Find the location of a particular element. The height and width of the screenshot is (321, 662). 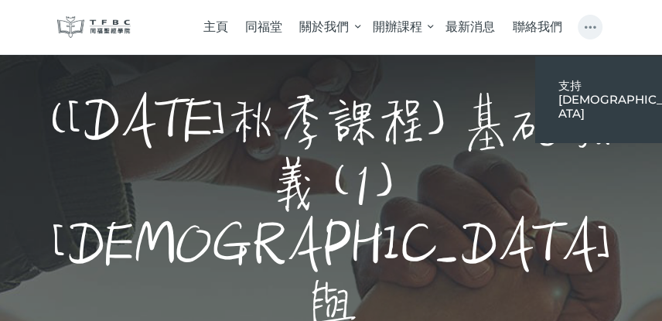

a: 開辦課程 is located at coordinates (400, 27).